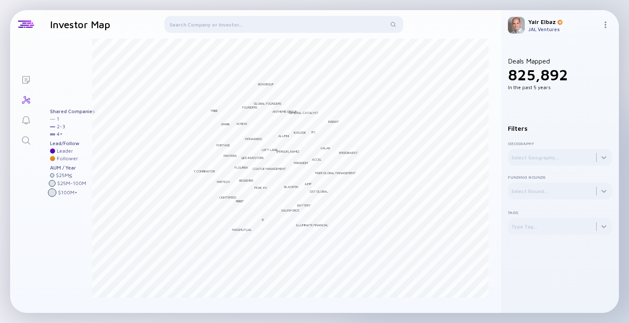  Describe the element at coordinates (242, 230) in the screenshot. I see `div: MassMutual` at that location.